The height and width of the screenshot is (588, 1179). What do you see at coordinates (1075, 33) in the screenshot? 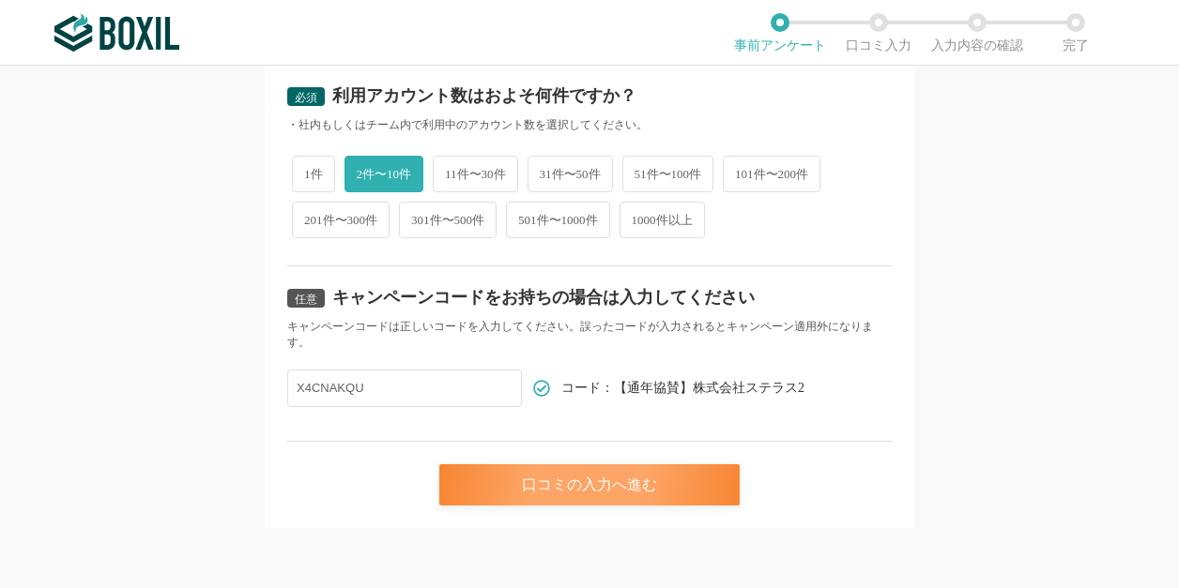
I see `li: 完了` at bounding box center [1075, 33].